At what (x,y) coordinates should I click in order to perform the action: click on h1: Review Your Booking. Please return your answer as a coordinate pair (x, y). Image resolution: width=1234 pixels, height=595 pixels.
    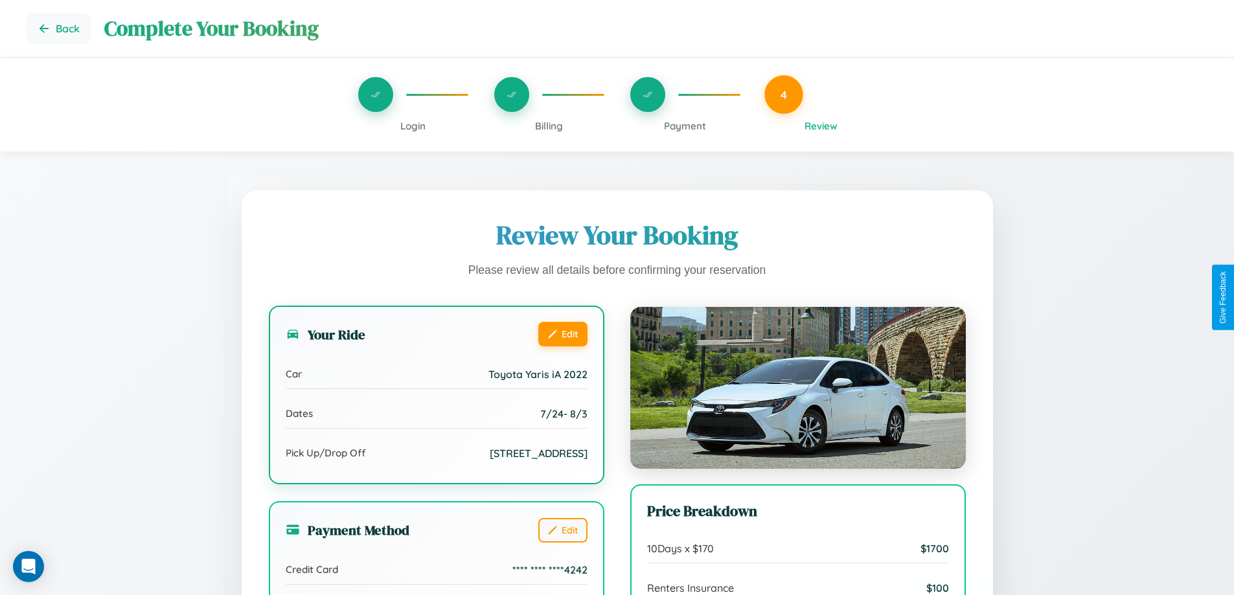
    Looking at the image, I should click on (617, 235).